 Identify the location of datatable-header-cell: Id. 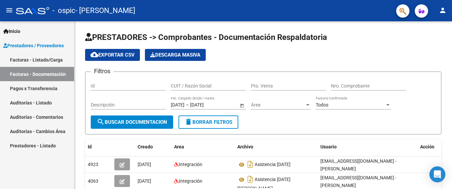
(98, 147).